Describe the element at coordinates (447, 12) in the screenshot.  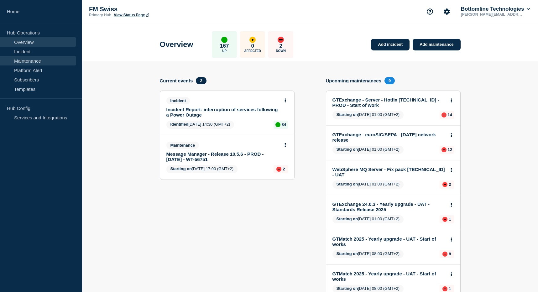
I see `button: Account settings` at that location.